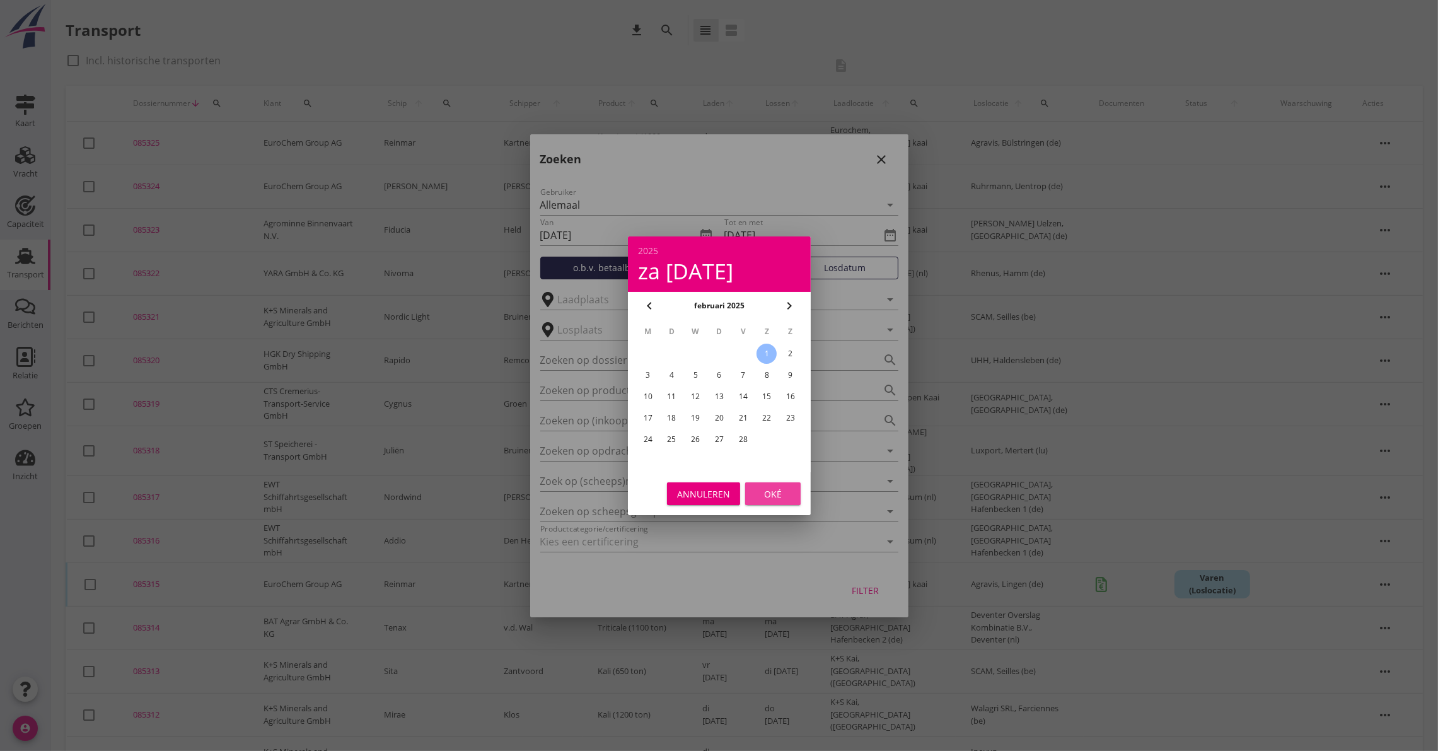 Image resolution: width=1438 pixels, height=751 pixels. I want to click on div: 17, so click(647, 418).